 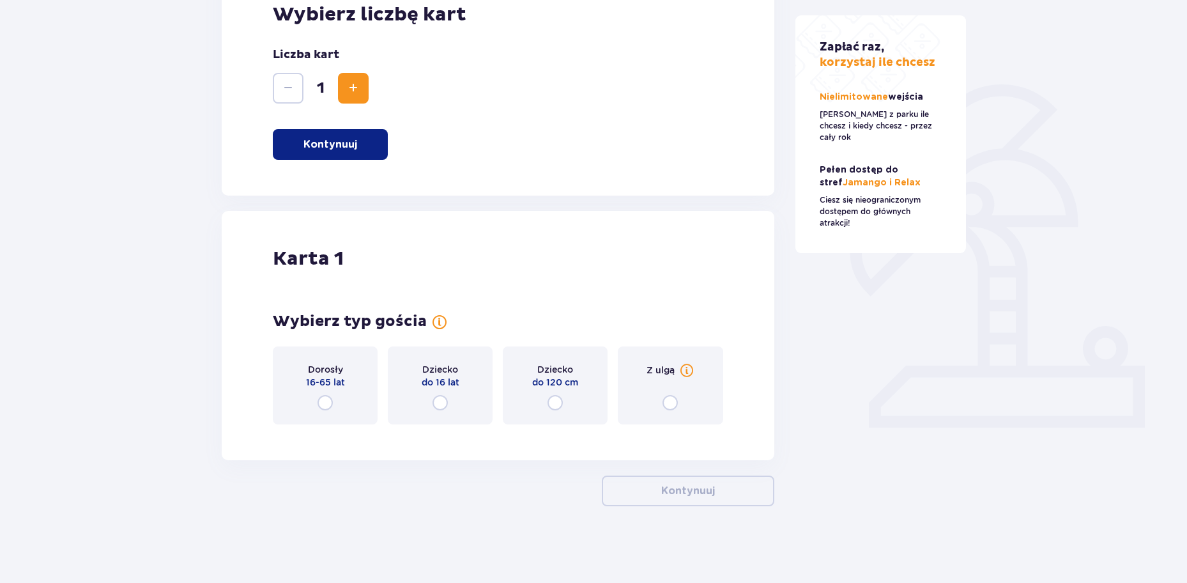 What do you see at coordinates (325, 369) in the screenshot?
I see `p: Dorosły` at bounding box center [325, 369].